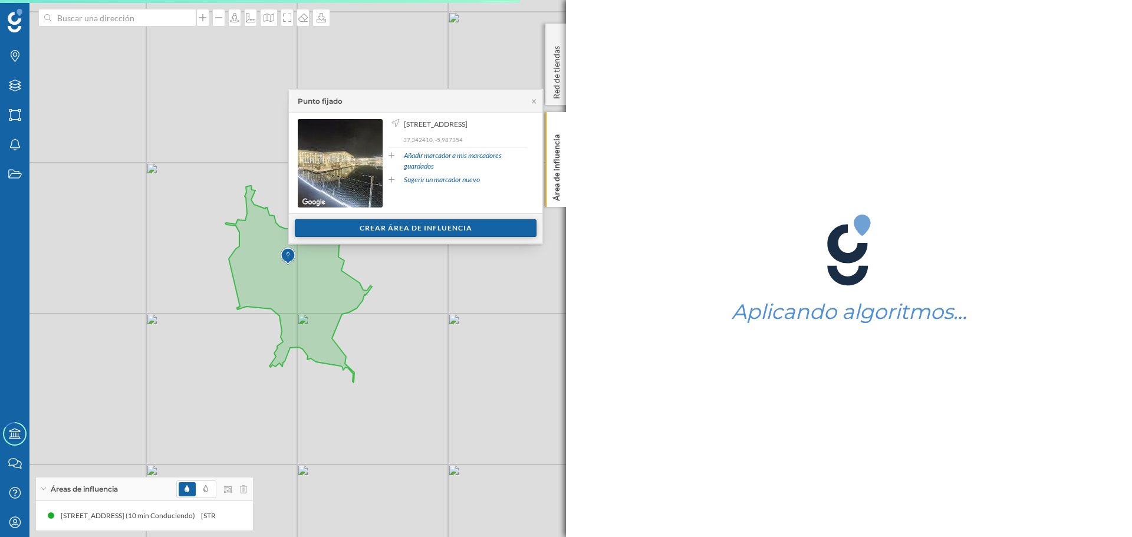  I want to click on p: Red de tiendas, so click(557, 70).